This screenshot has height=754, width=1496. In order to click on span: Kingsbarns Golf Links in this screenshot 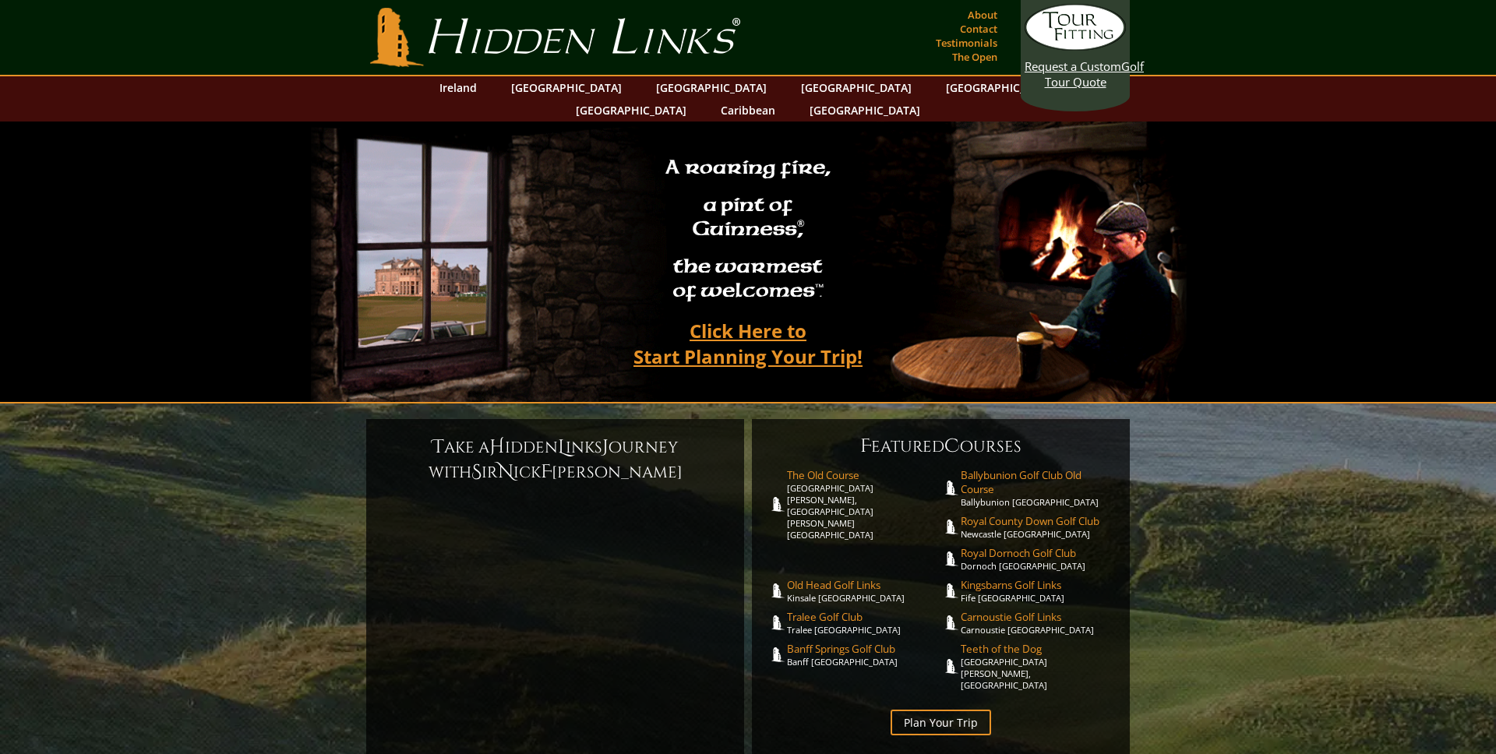, I will do `click(1038, 585)`.